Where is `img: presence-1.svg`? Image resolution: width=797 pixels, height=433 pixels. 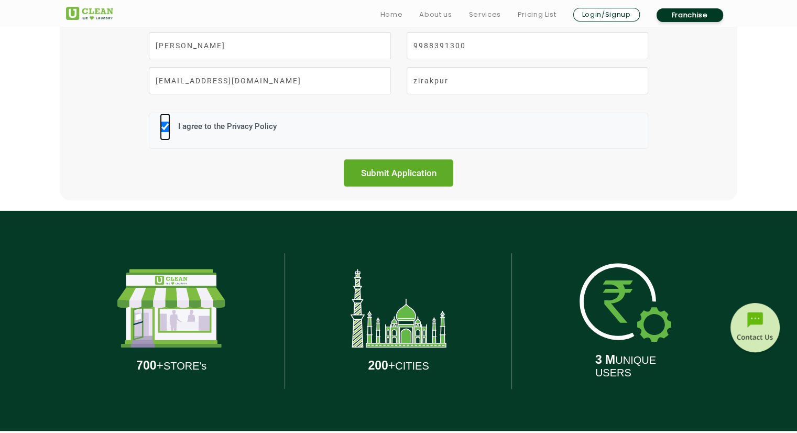
img: presence-1.svg is located at coordinates (171, 308).